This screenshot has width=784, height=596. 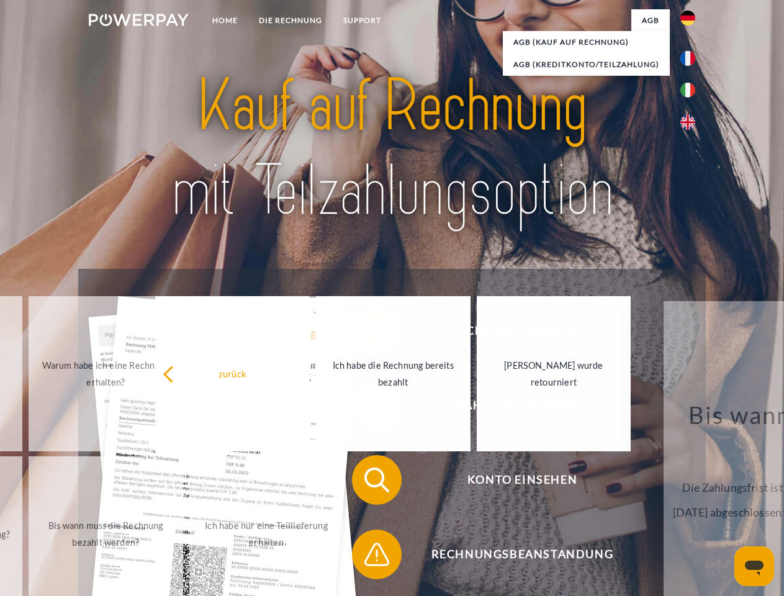 What do you see at coordinates (522, 554) in the screenshot?
I see `span: Rechnungsbeanstandung` at bounding box center [522, 554].